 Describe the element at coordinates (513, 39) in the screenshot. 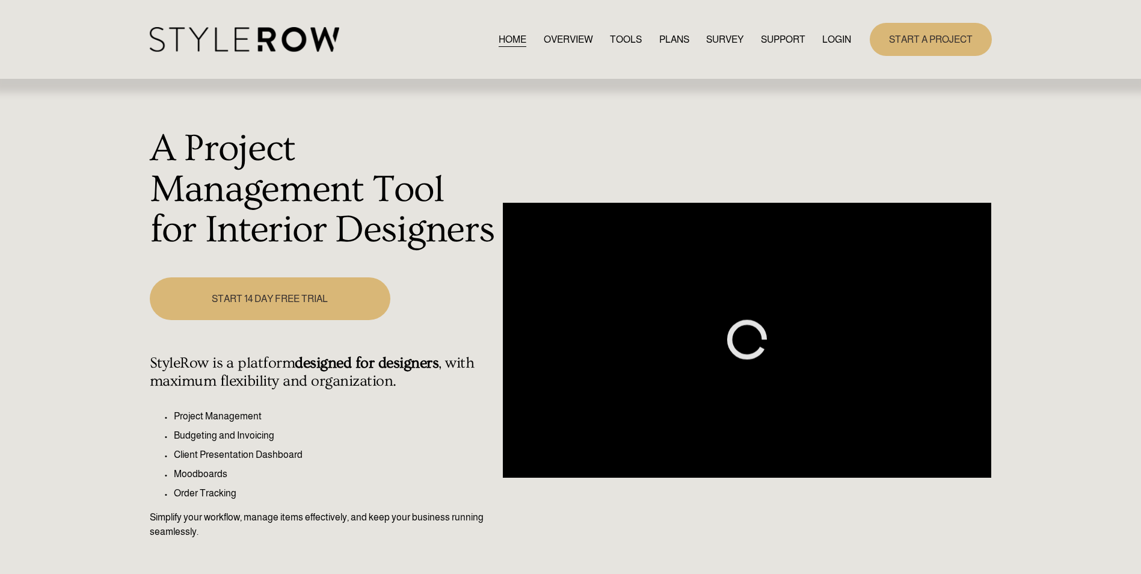

I see `a: HOME` at that location.